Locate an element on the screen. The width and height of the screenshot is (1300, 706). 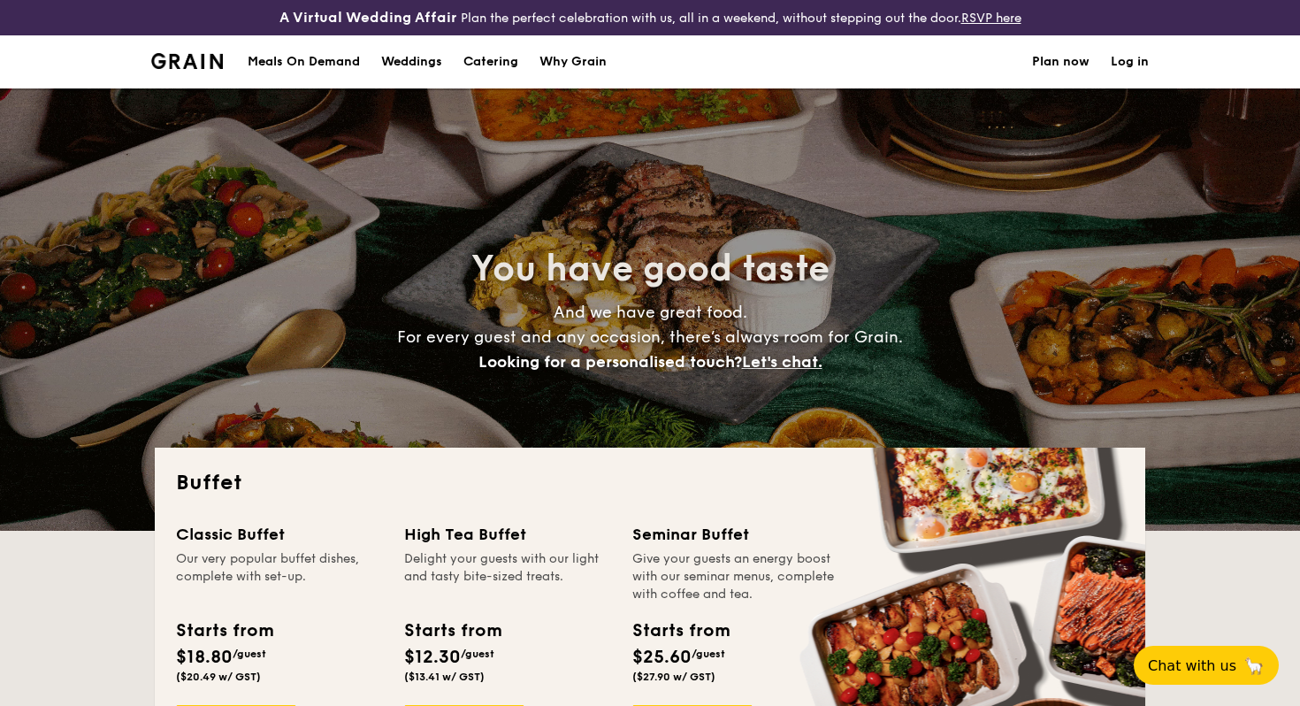
div: Classic Buffet is located at coordinates (279, 534).